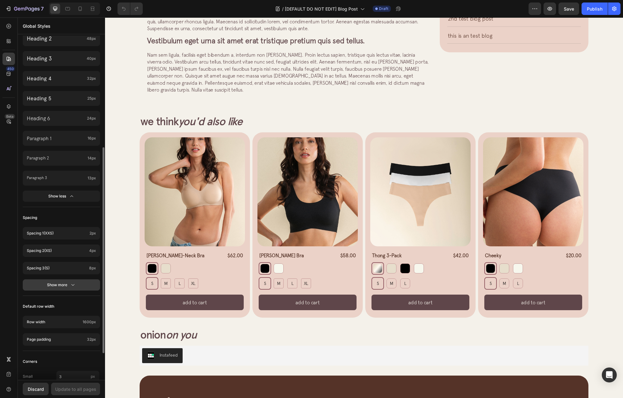  I want to click on p: 7, so click(42, 9).